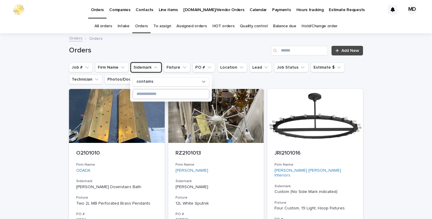 The image size is (432, 219). Describe the element at coordinates (350, 51) in the screenshot. I see `span: Add New` at that location.